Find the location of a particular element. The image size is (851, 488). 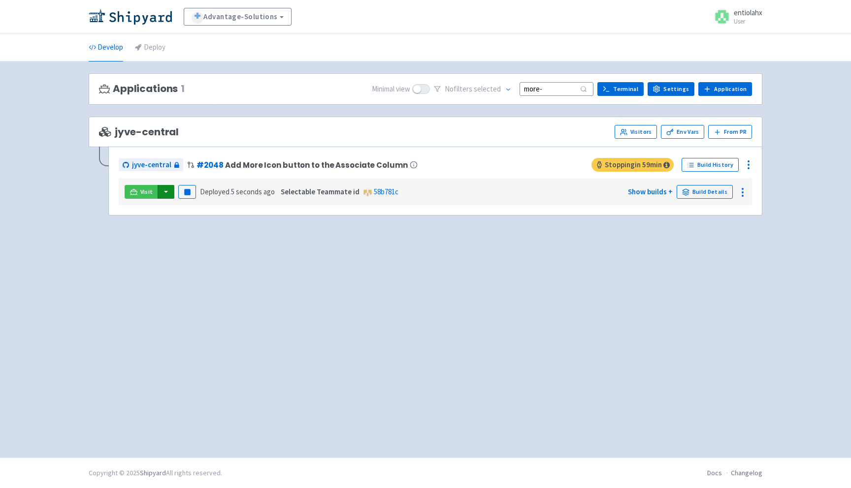

a: Terminal is located at coordinates (620, 89).